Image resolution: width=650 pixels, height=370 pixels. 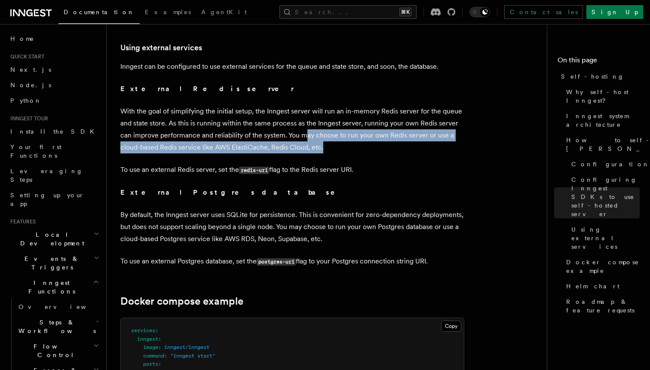 What do you see at coordinates (599, 62) in the screenshot?
I see `h4: On this page` at bounding box center [599, 62].